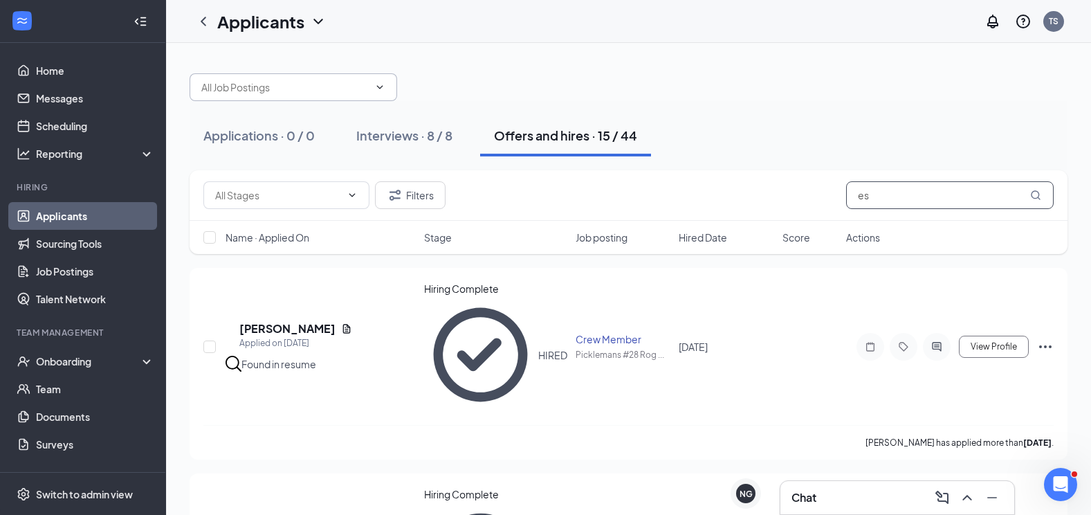 Image resolution: width=1091 pixels, height=515 pixels. I want to click on a: Scheduling, so click(95, 126).